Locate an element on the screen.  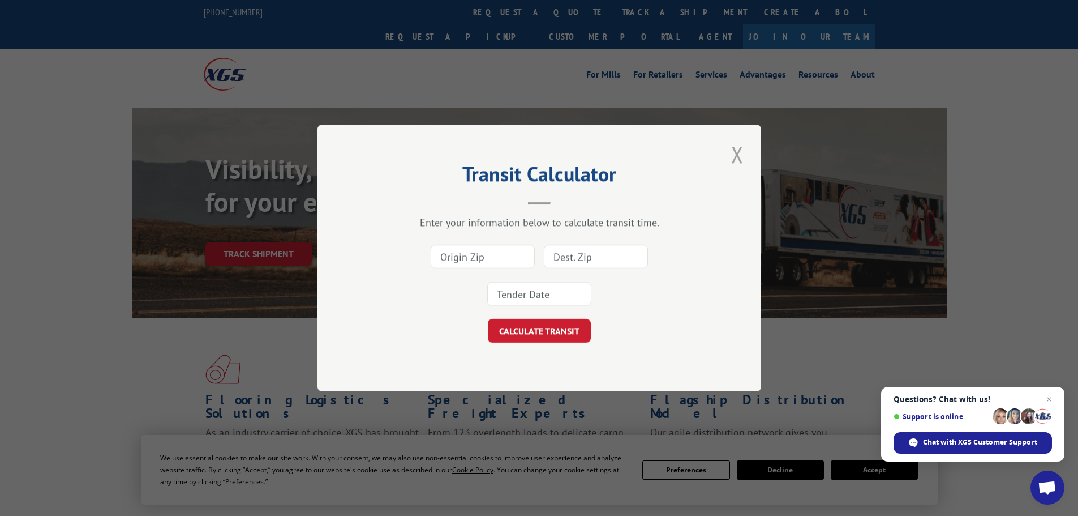
span: Support is online is located at coordinates (941, 416).